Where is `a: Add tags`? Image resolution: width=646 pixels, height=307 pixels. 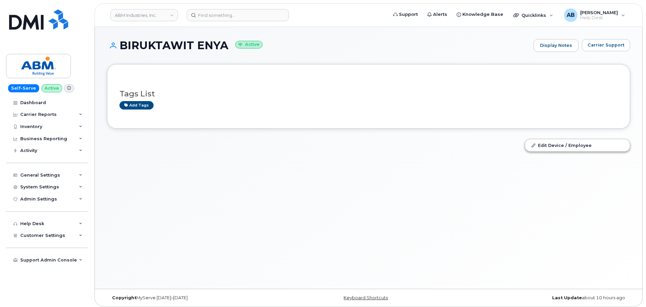
a: Add tags is located at coordinates (136, 105).